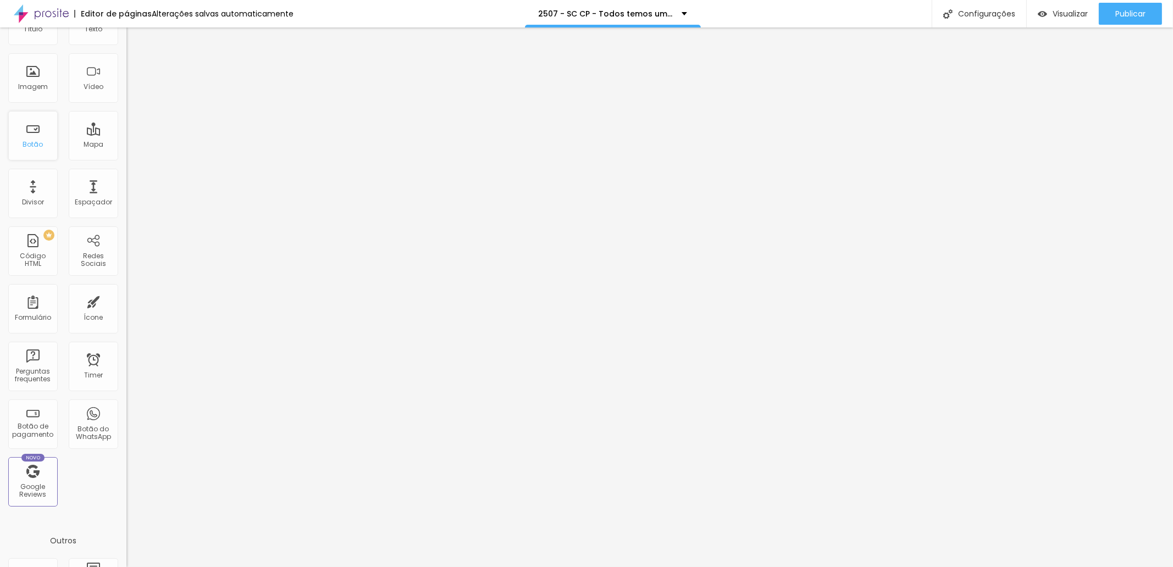 The width and height of the screenshot is (1173, 567). I want to click on div: Formulário, so click(33, 318).